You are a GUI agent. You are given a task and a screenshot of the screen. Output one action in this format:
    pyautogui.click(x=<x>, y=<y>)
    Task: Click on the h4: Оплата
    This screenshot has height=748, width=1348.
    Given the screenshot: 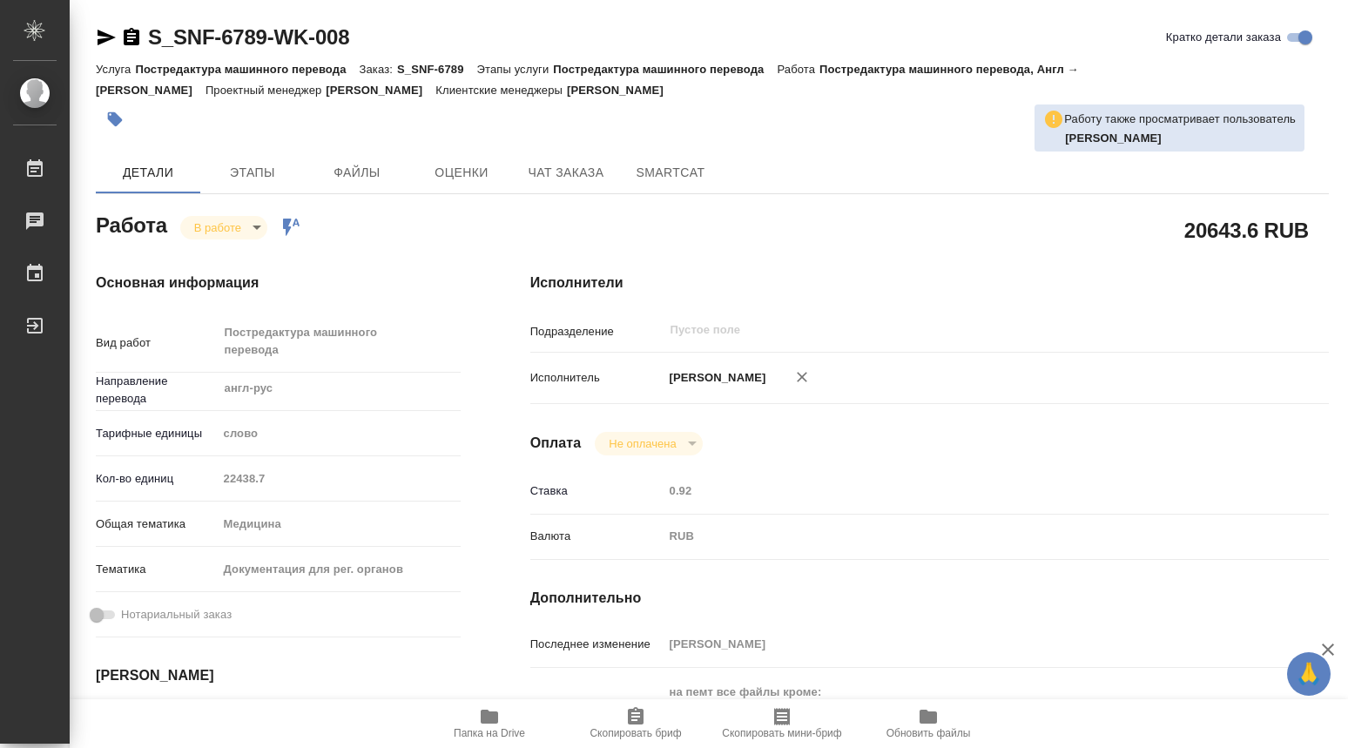 What is the action you would take?
    pyautogui.click(x=556, y=443)
    